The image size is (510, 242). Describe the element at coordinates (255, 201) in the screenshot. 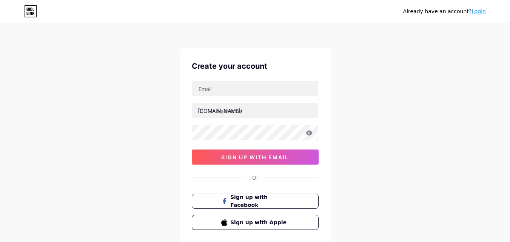

I see `a: Sign up with Facebook` at that location.